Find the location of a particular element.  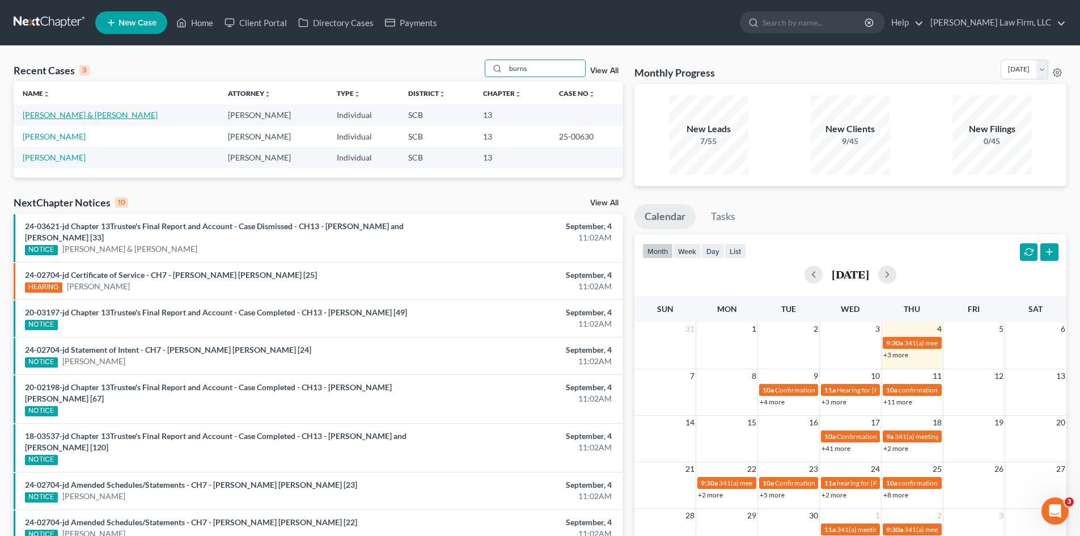

span: 19 is located at coordinates (999, 422).